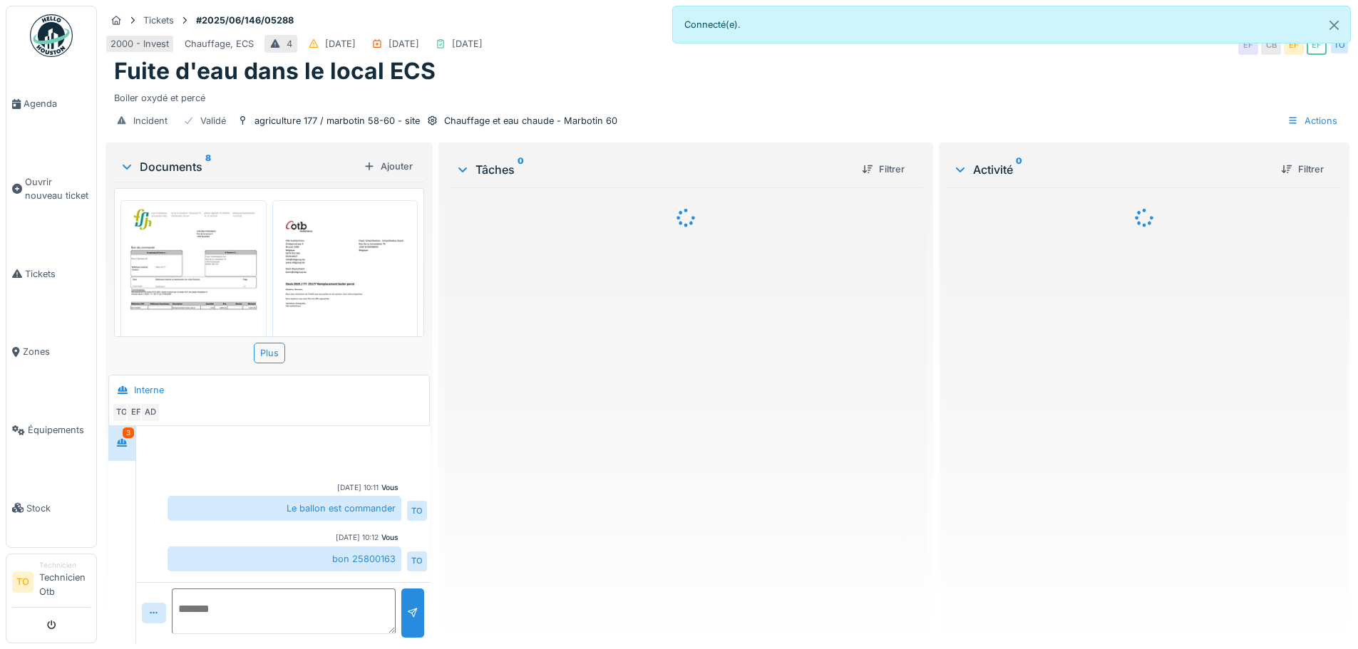 Image resolution: width=1358 pixels, height=649 pixels. Describe the element at coordinates (1271, 45) in the screenshot. I see `div: CB` at that location.